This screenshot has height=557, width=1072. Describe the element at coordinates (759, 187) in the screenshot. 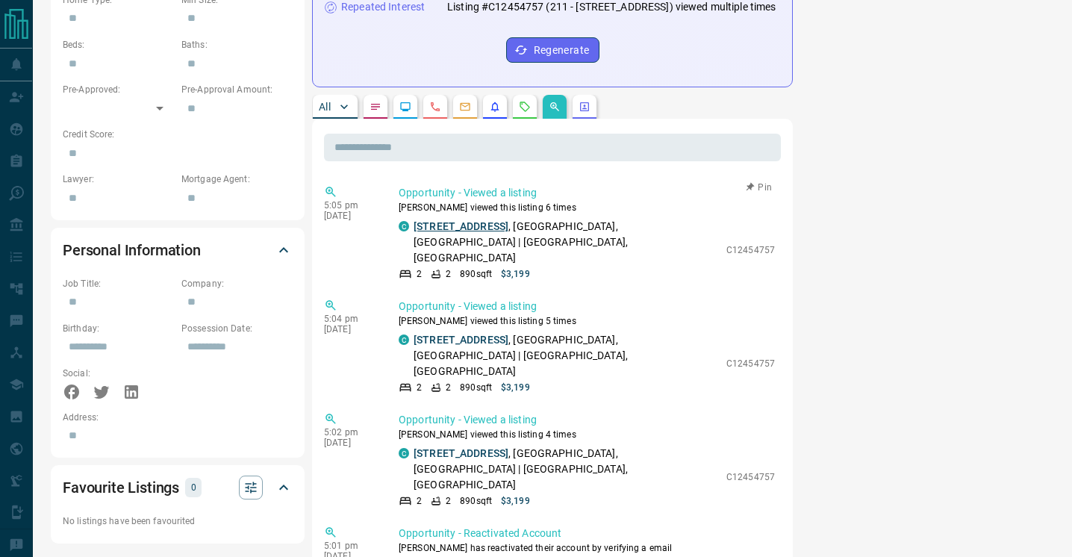

I see `button: Pin` at that location.